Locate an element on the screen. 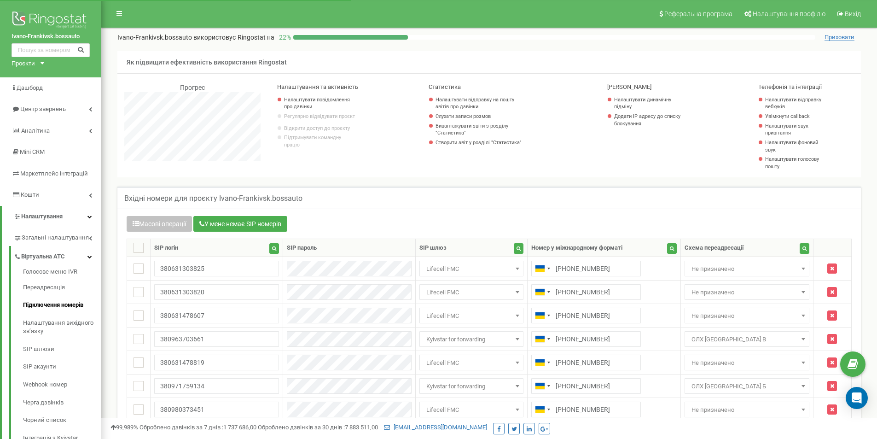 This screenshot has width=877, height=439. span: Налаштування is located at coordinates (42, 216).